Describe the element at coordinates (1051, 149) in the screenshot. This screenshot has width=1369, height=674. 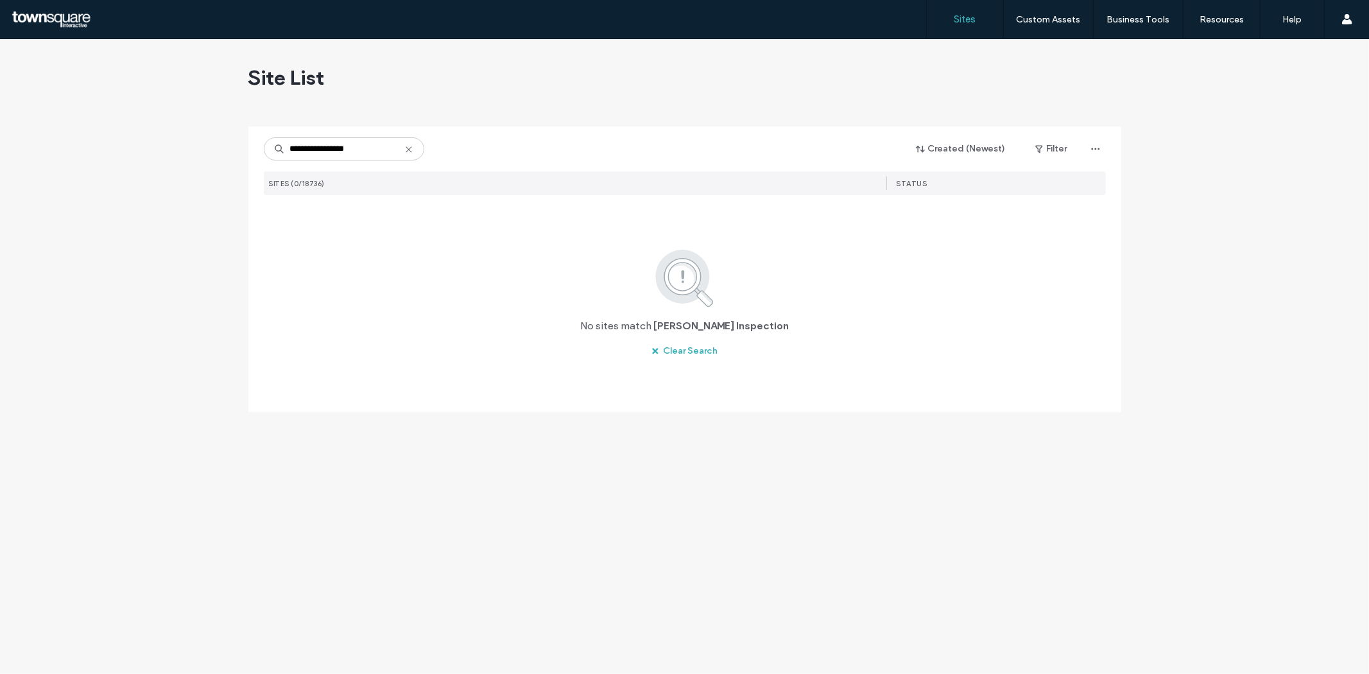
I see `button: Filter` at that location.